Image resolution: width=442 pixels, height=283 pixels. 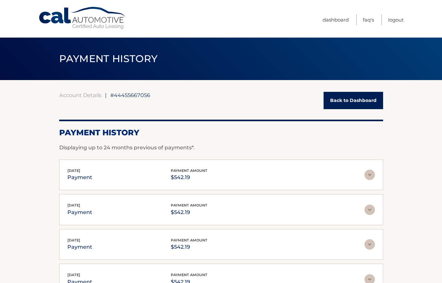 What do you see at coordinates (336, 20) in the screenshot?
I see `a: Dashboard` at bounding box center [336, 20].